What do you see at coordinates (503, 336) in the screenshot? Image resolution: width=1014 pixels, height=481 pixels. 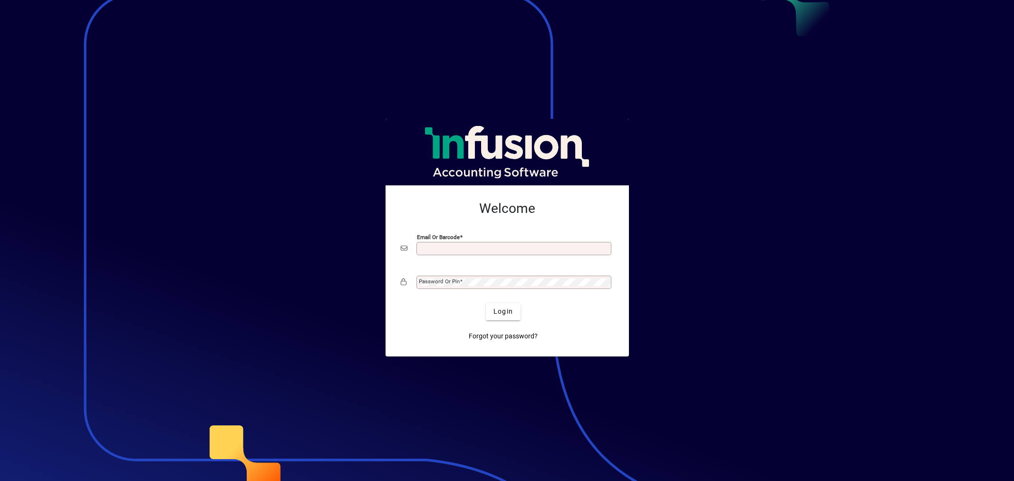 I see `span: Forgot your password?` at bounding box center [503, 336].